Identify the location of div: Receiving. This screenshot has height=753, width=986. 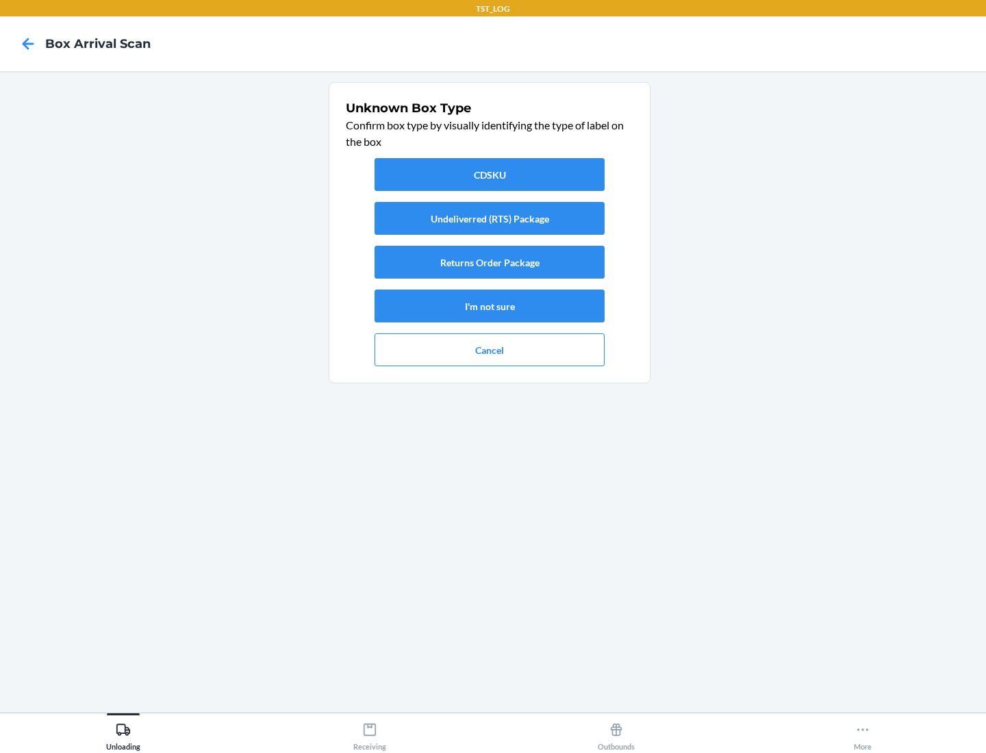
(370, 734).